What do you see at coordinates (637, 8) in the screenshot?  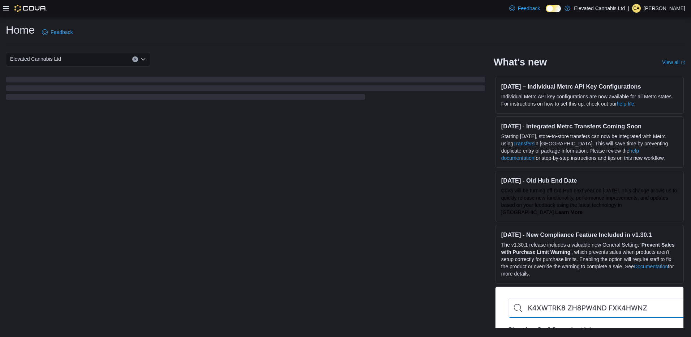 I see `div: Cherie Aldridge` at bounding box center [637, 8].